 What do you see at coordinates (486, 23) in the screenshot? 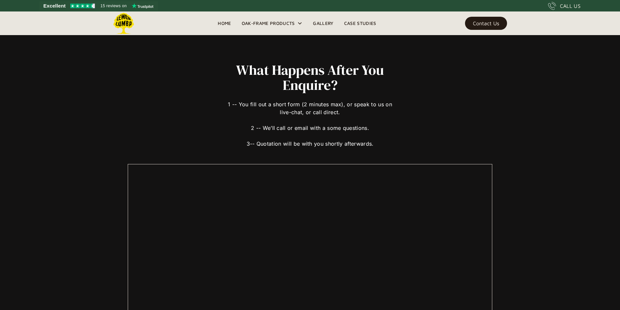
I see `a: Contact Us` at bounding box center [486, 23].